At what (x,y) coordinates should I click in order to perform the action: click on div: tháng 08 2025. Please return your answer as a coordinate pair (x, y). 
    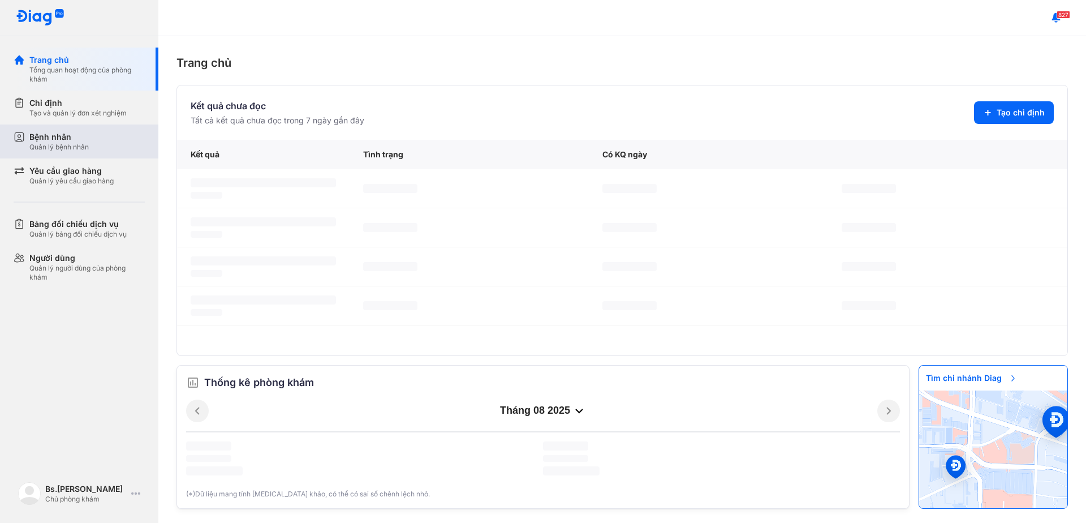
    Looking at the image, I should click on (543, 411).